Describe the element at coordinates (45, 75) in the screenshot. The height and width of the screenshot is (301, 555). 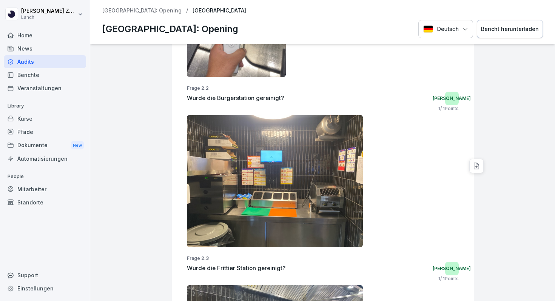
I see `a: Berichte` at that location.